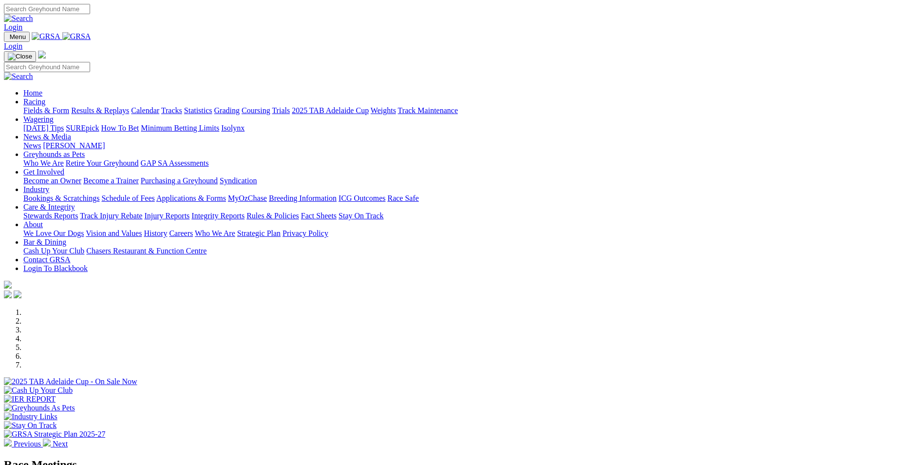 The width and height of the screenshot is (924, 465). What do you see at coordinates (34, 101) in the screenshot?
I see `a: Racing` at bounding box center [34, 101].